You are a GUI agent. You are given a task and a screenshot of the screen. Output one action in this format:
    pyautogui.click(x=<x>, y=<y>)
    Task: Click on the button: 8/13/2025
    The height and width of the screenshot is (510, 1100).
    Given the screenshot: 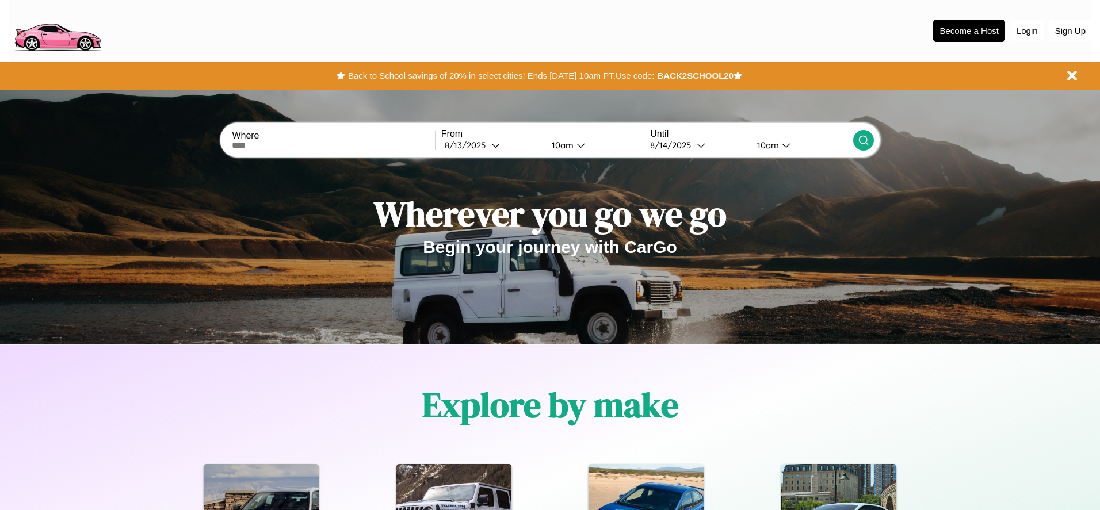 What is the action you would take?
    pyautogui.click(x=492, y=145)
    